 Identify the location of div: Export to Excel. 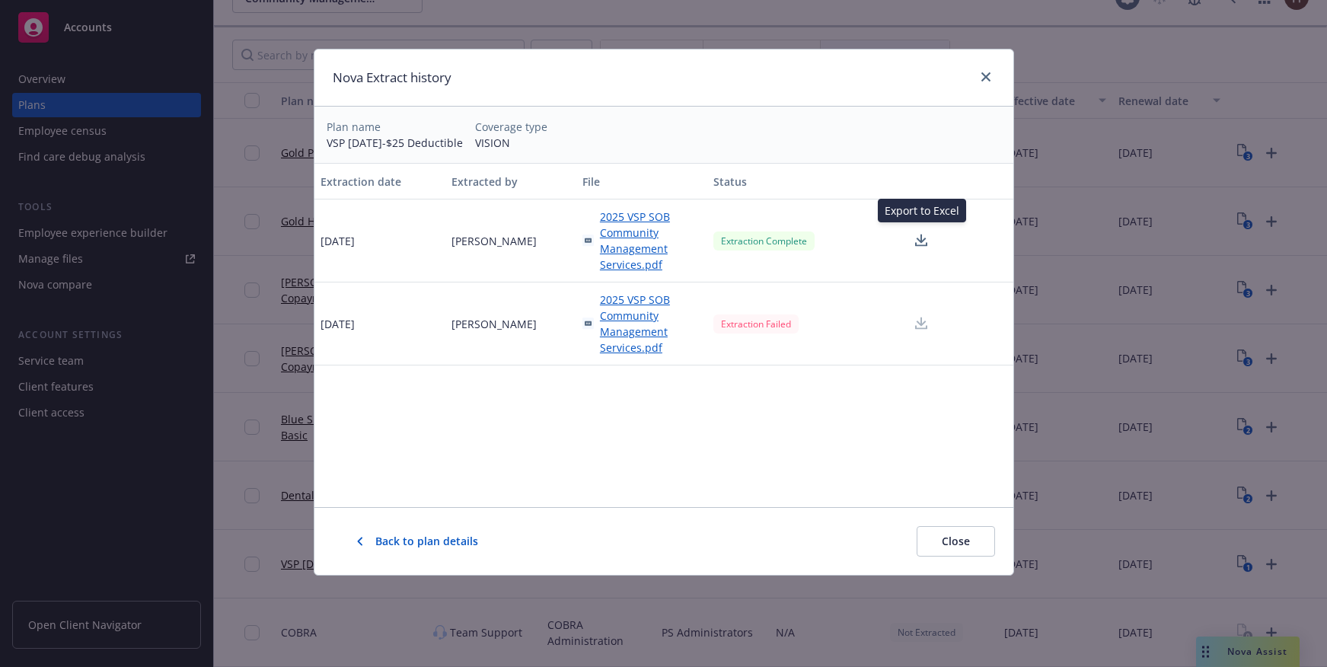
(922, 210).